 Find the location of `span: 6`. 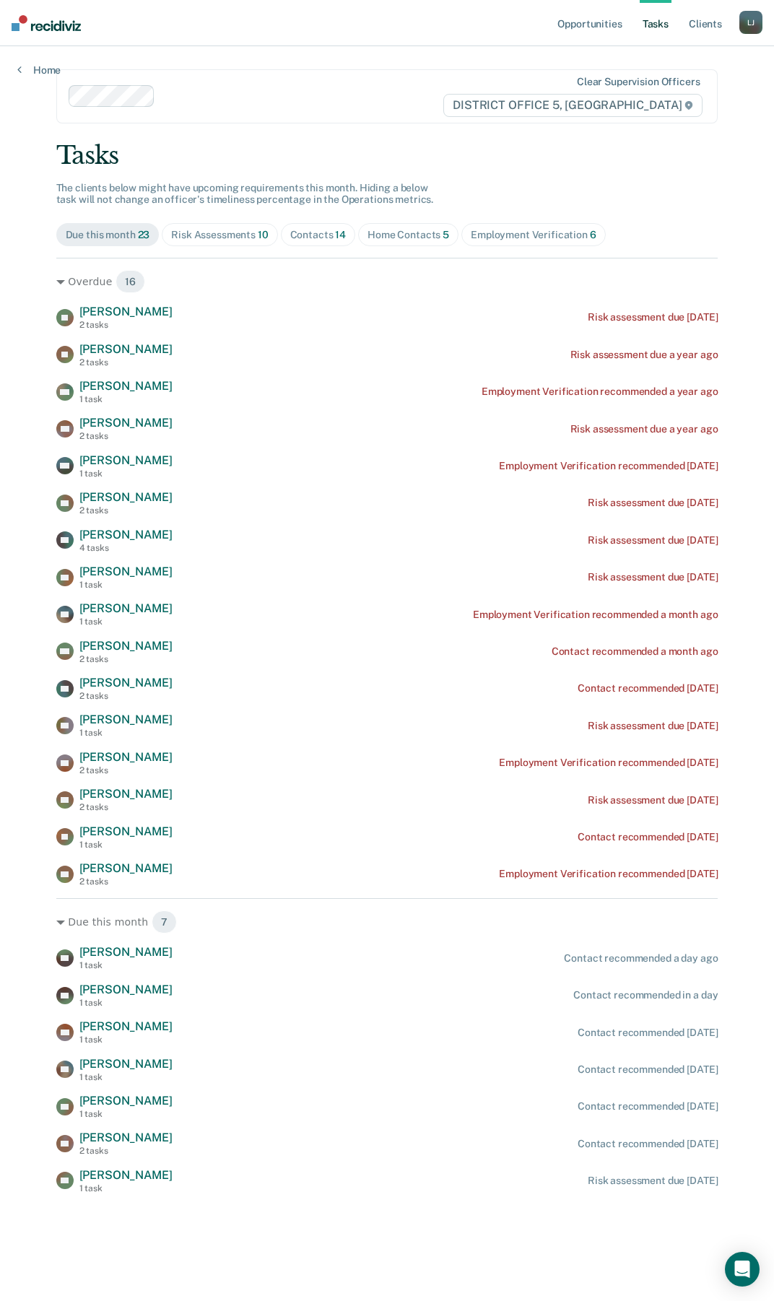

span: 6 is located at coordinates (593, 235).